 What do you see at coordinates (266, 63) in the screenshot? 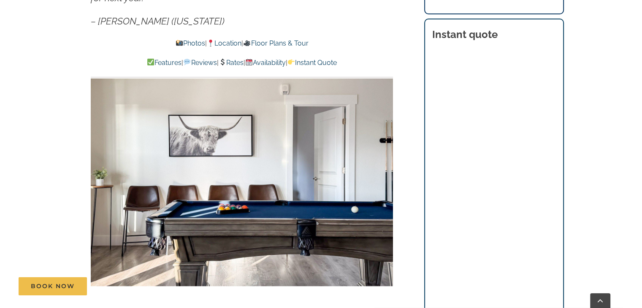
I see `a: Availability` at bounding box center [266, 63].